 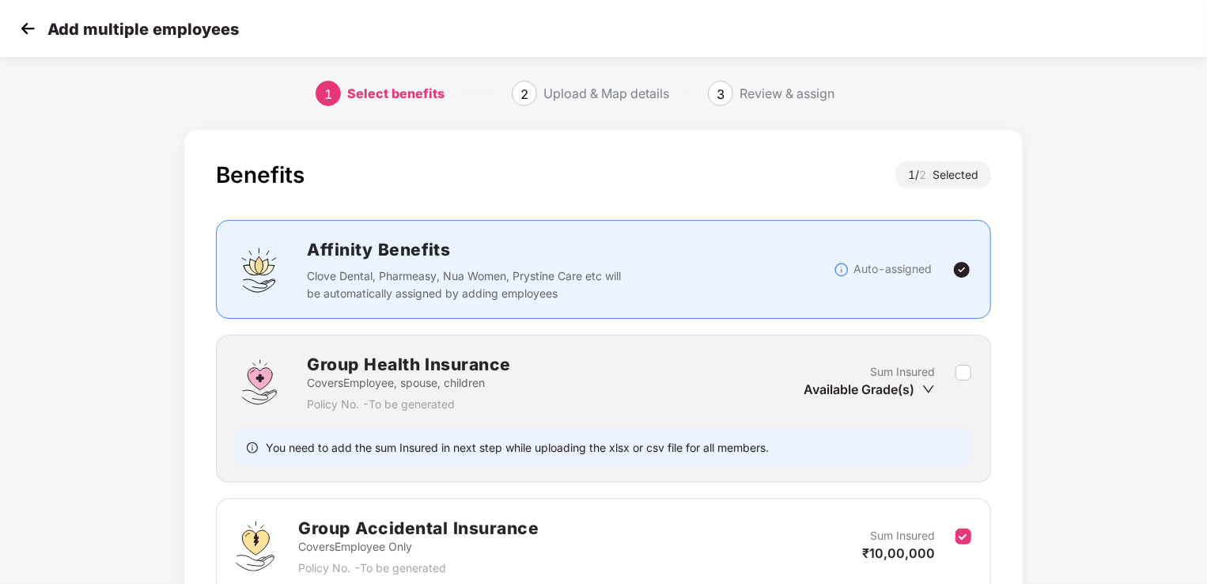 I want to click on img: svg+xml;base64,PHN2ZyB4bWxucz0iaHR0cDovL3d3dy53My5vcmcvMjAwMC9zdmciIHdpZHRoPSIzMCIgaGVpZ2h0PSIzMC..., so click(x=28, y=28).